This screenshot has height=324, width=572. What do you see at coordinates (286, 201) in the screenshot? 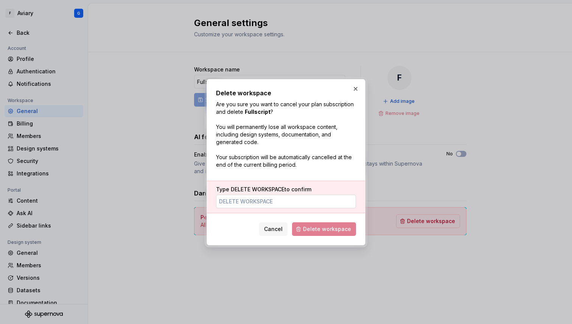
I see `input: DELETE WORKSPACE` at bounding box center [286, 201].